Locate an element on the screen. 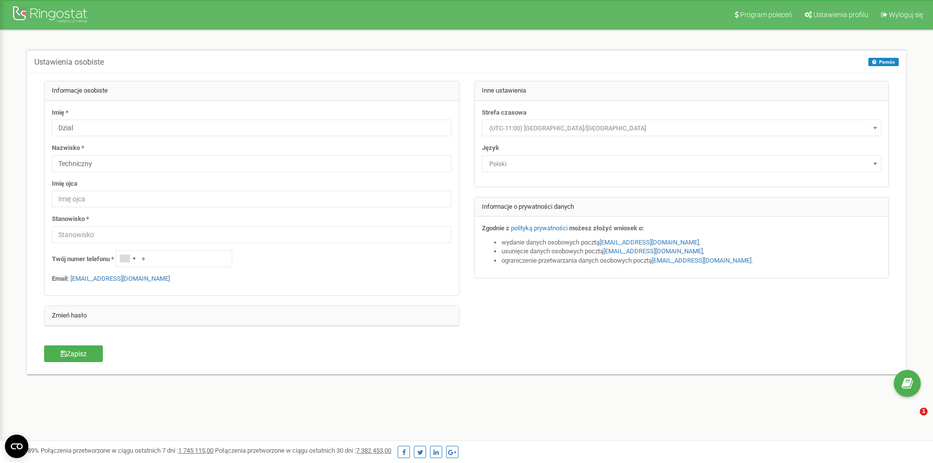 The height and width of the screenshot is (463, 933). h5: Ustawienia osobiste is located at coordinates (69, 62).